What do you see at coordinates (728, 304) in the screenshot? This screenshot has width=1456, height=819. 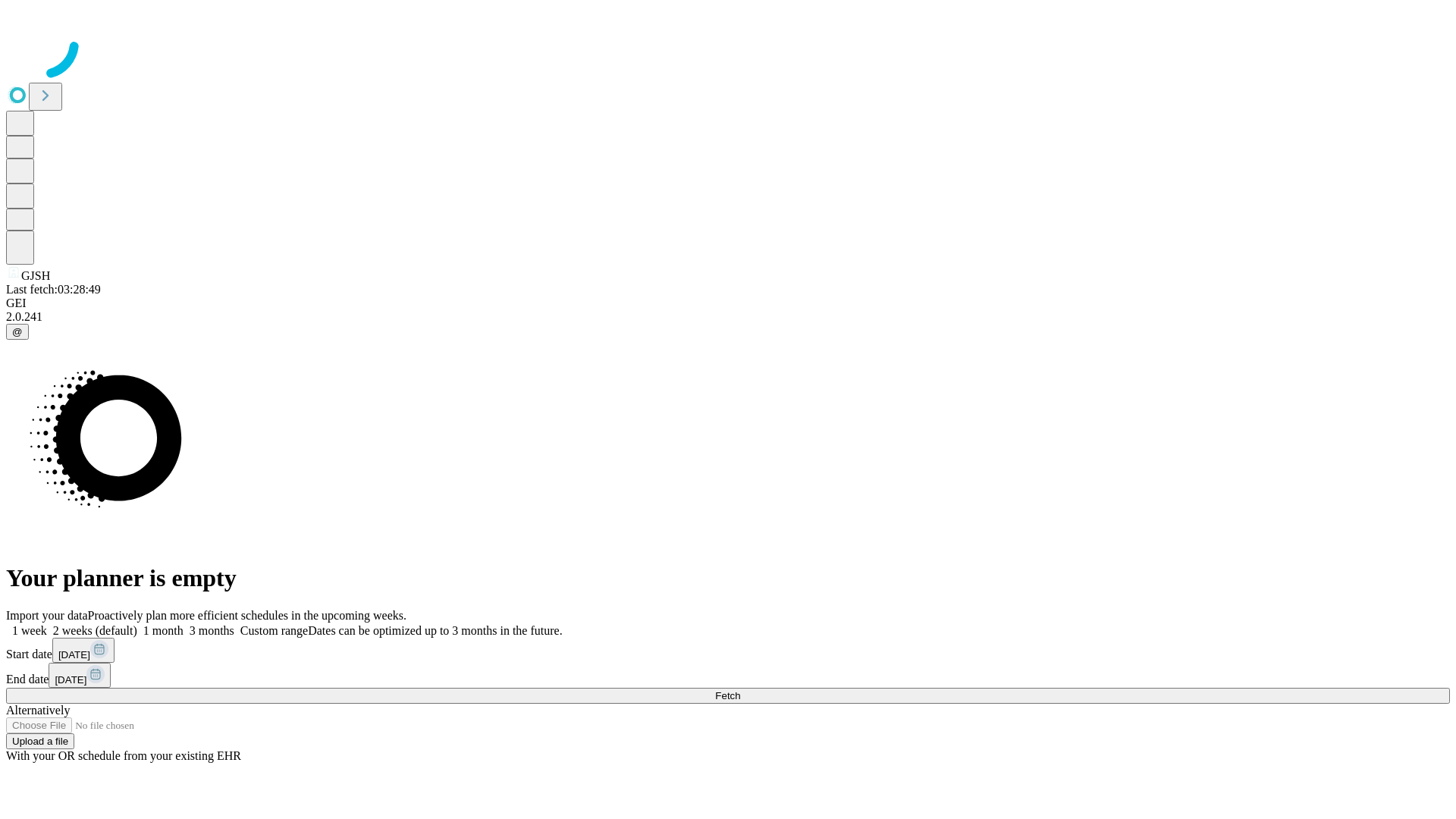 I see `div: GEI` at bounding box center [728, 304].